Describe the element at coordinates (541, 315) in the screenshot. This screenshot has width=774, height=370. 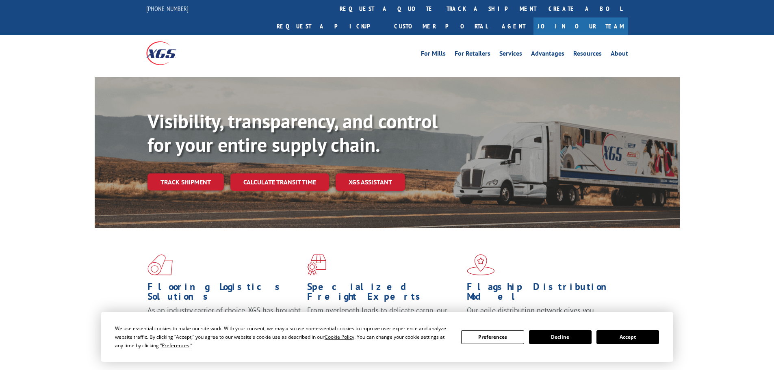
I see `span: Our agile distribution network gives you nationwide inventory management on demand.` at that location.